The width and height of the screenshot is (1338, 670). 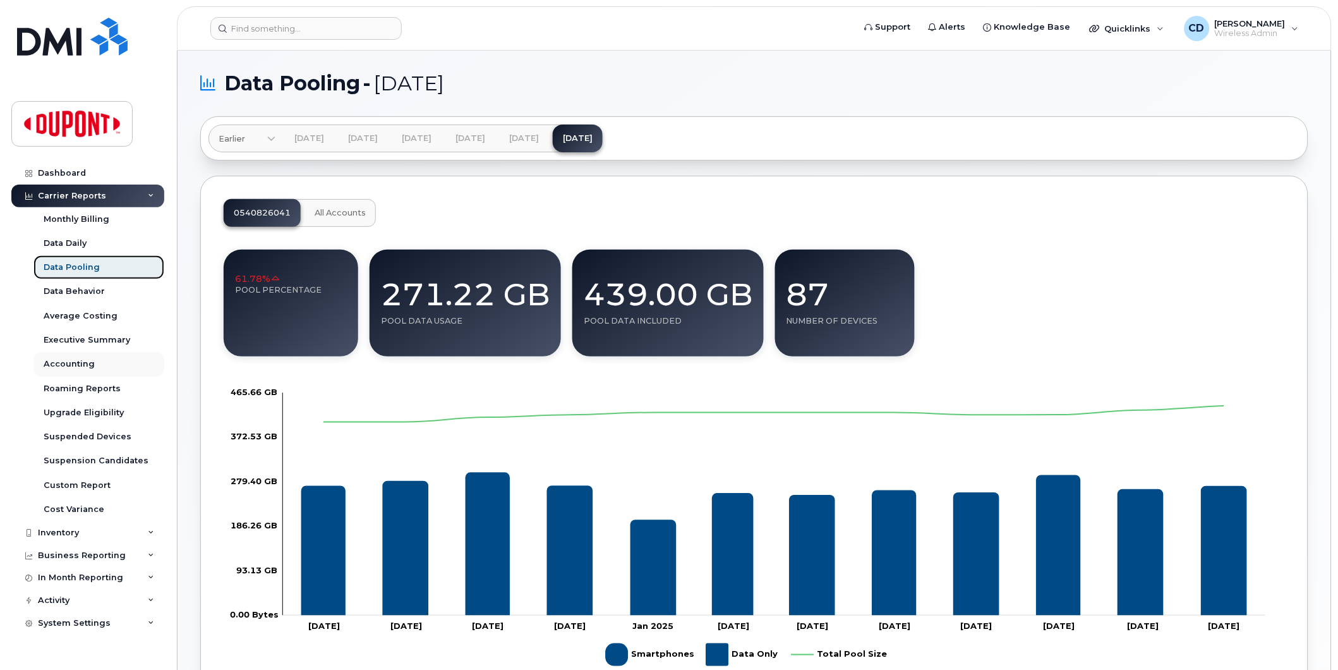 I want to click on span: Data Pooling, so click(x=292, y=83).